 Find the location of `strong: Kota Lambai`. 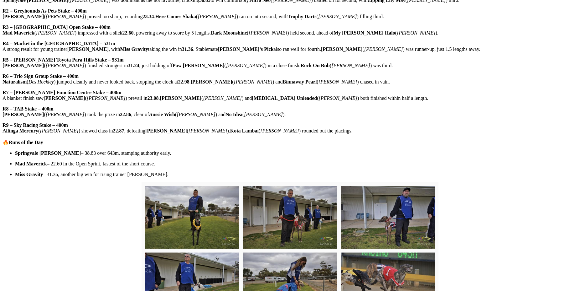

strong: Kota Lambai is located at coordinates (244, 130).